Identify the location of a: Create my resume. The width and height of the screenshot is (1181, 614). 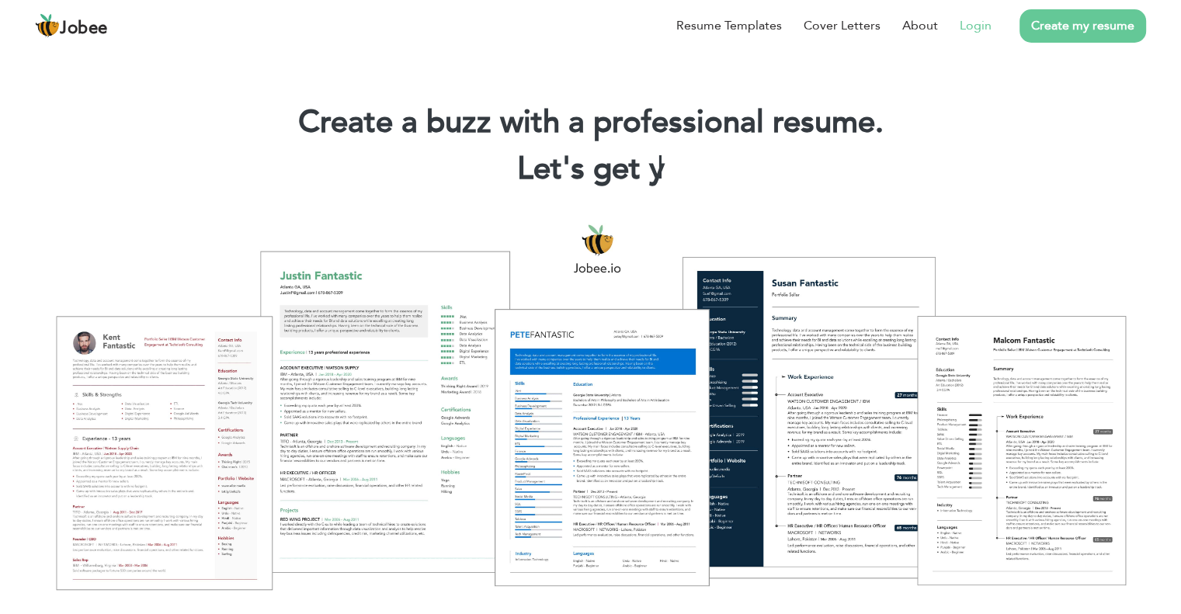
(1083, 26).